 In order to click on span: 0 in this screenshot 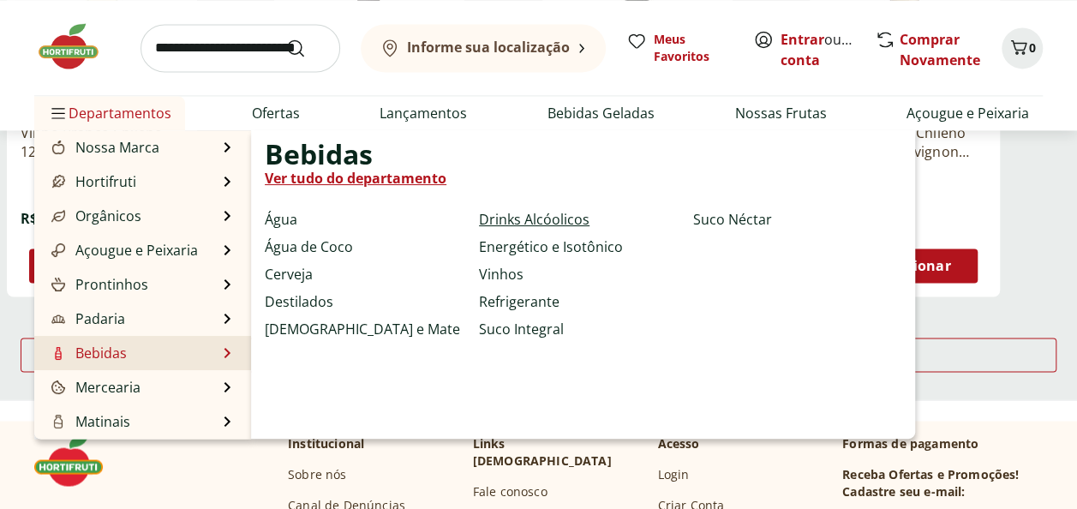, I will do `click(1032, 47)`.